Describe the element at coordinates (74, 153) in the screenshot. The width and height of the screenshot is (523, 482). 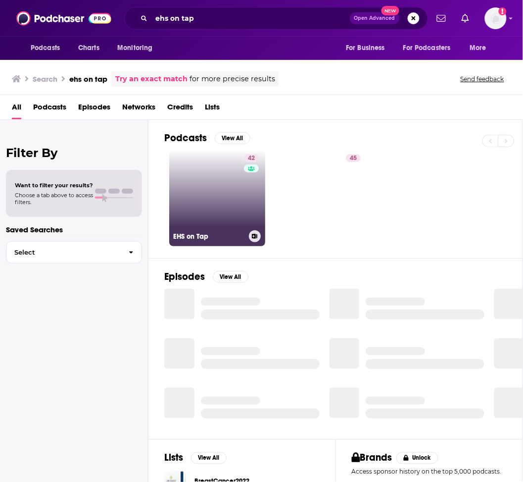
I see `h2: Filter By` at that location.